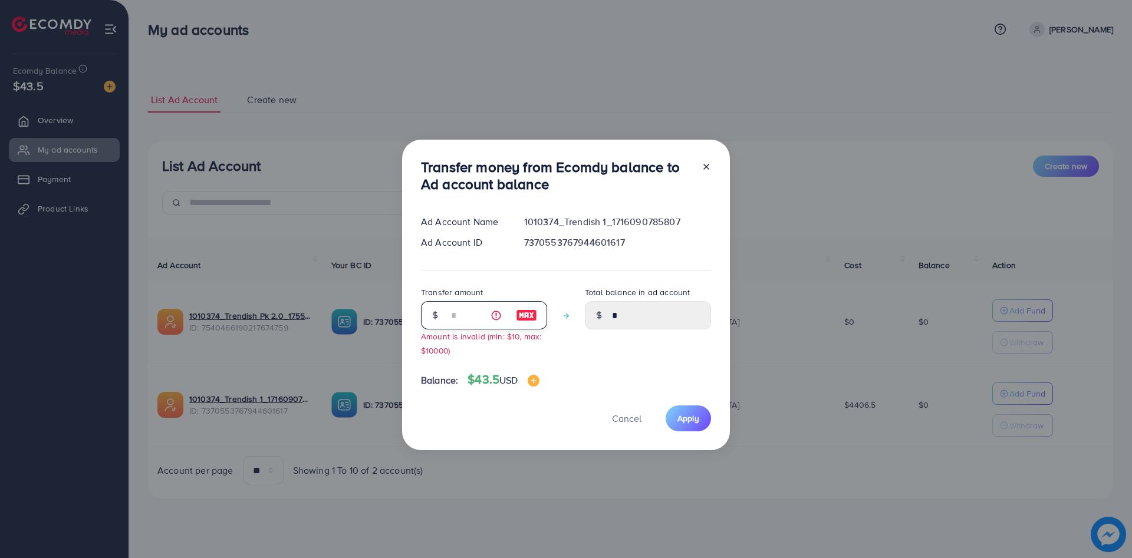 This screenshot has width=1132, height=558. Describe the element at coordinates (463, 242) in the screenshot. I see `div: Ad Account ID` at that location.